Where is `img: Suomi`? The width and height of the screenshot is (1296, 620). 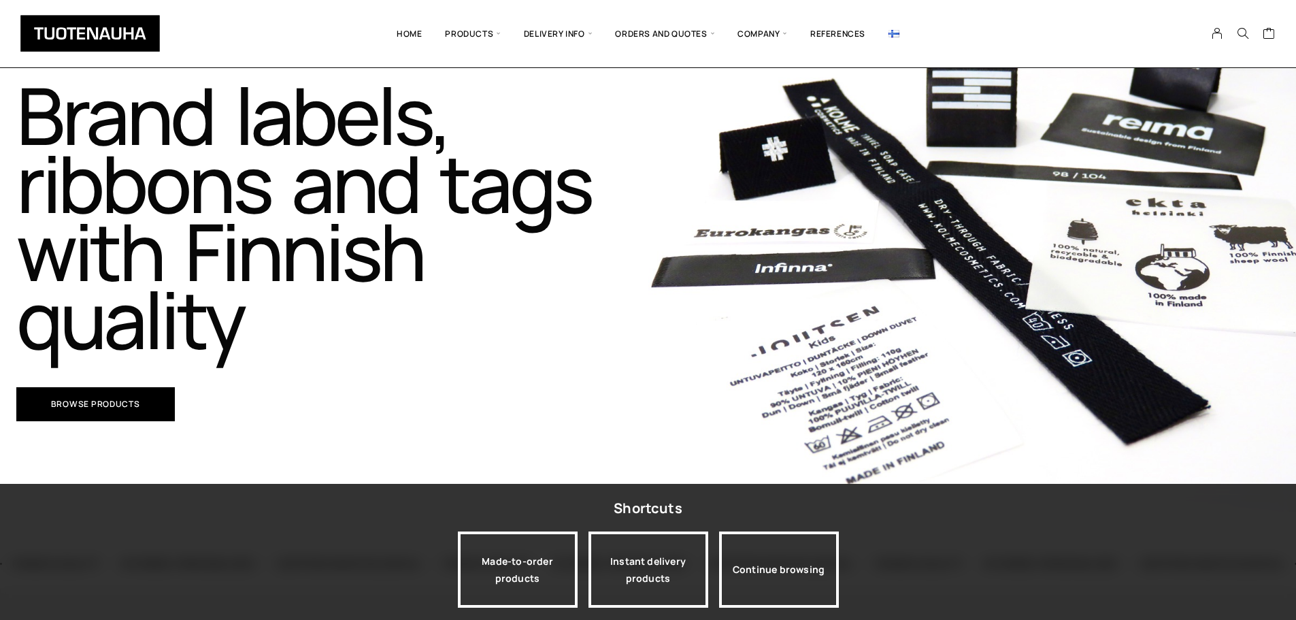
img: Suomi is located at coordinates (894, 33).